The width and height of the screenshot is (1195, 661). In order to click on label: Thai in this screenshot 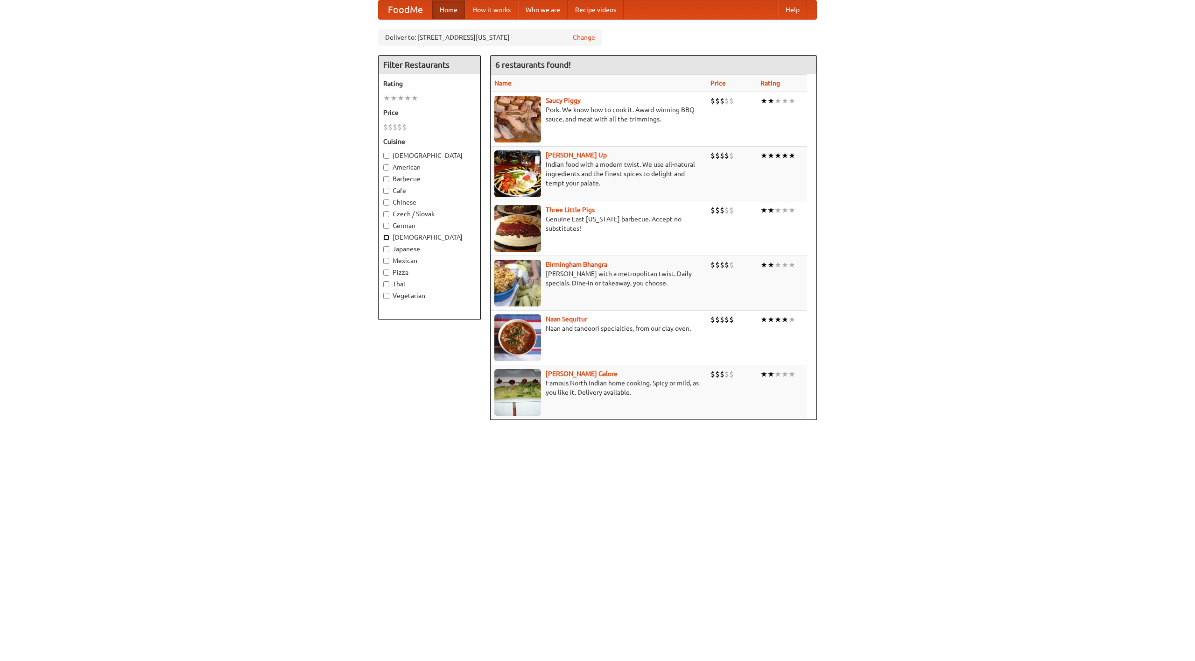, I will do `click(429, 284)`.